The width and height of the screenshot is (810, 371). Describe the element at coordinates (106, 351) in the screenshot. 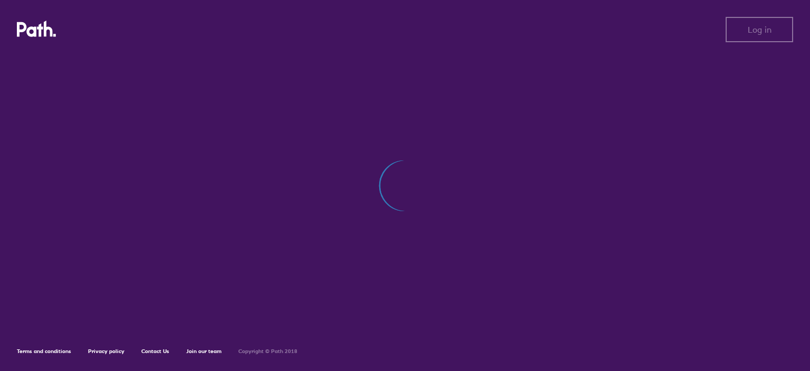

I see `a: Privacy policy` at that location.